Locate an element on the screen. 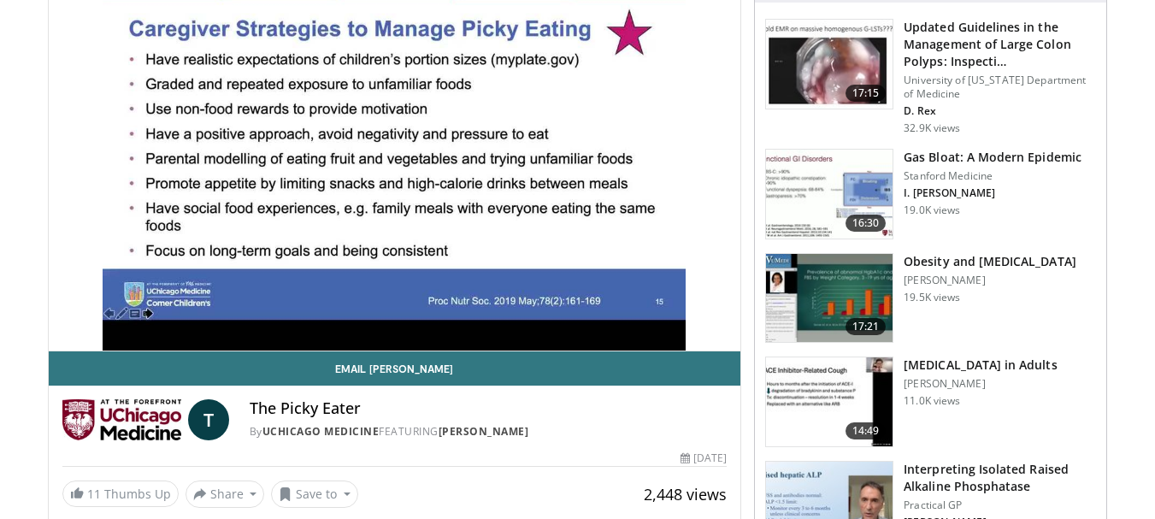 This screenshot has width=1155, height=519. p: Stanford Medicine is located at coordinates (993, 176).